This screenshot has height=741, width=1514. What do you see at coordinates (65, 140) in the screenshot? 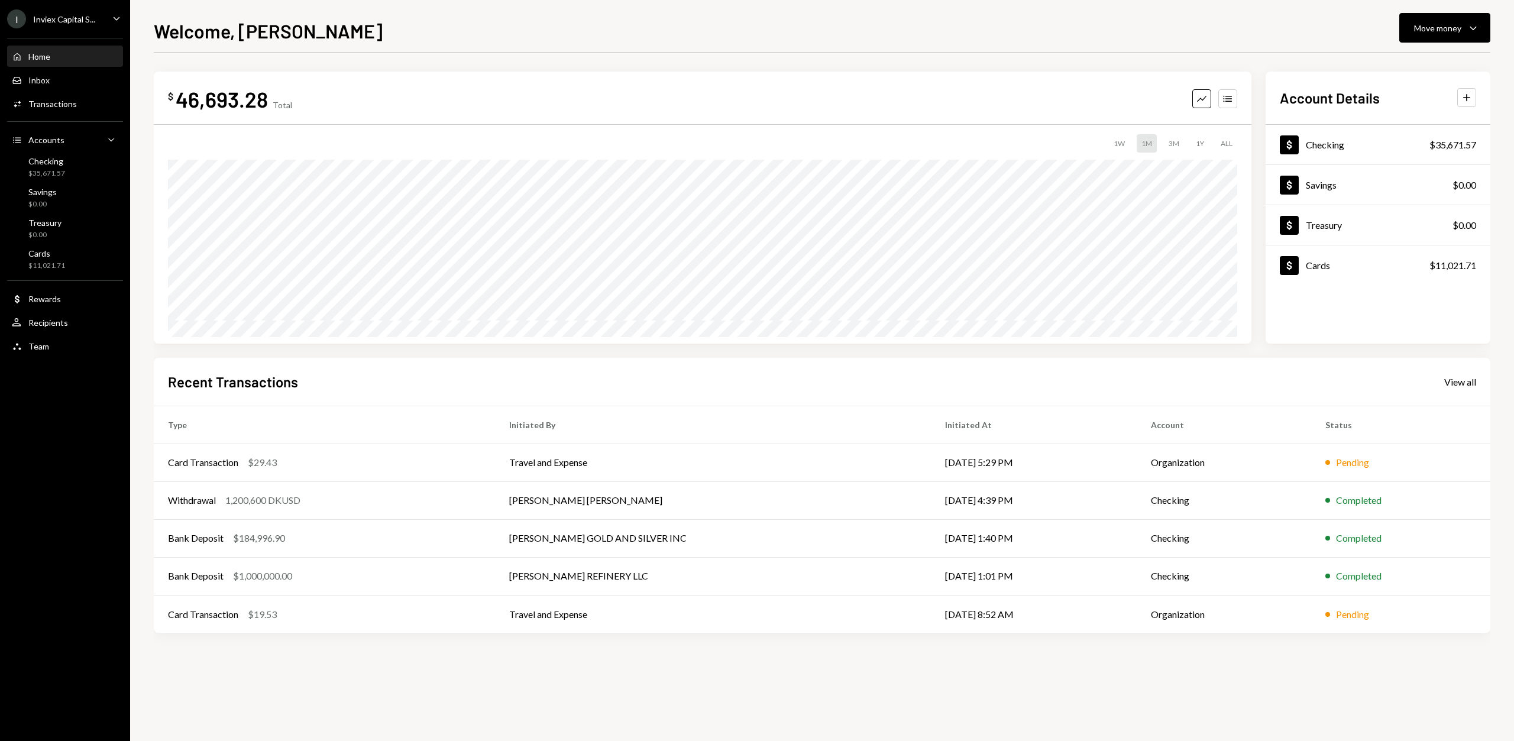
I see `a: Accounts` at bounding box center [65, 140].